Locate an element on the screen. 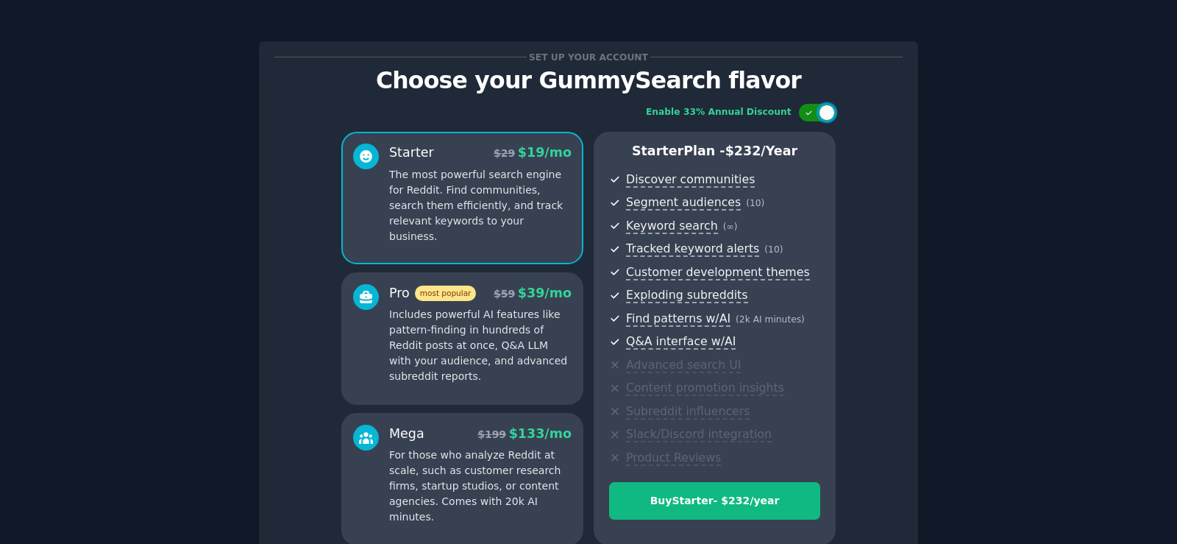 This screenshot has height=544, width=1177. span: $ 19 /mo is located at coordinates (544, 152).